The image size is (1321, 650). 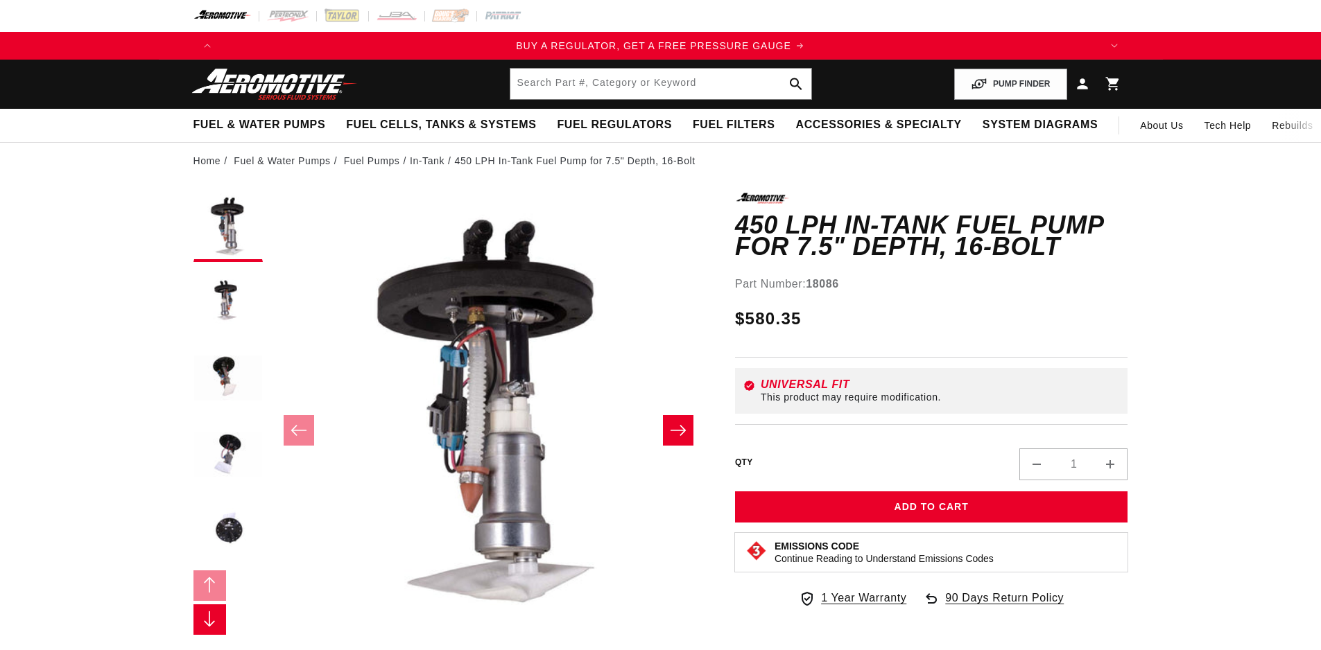 I want to click on span: System Diagrams, so click(x=1040, y=125).